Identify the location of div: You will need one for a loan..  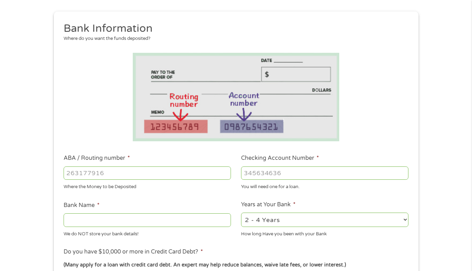
(325, 186).